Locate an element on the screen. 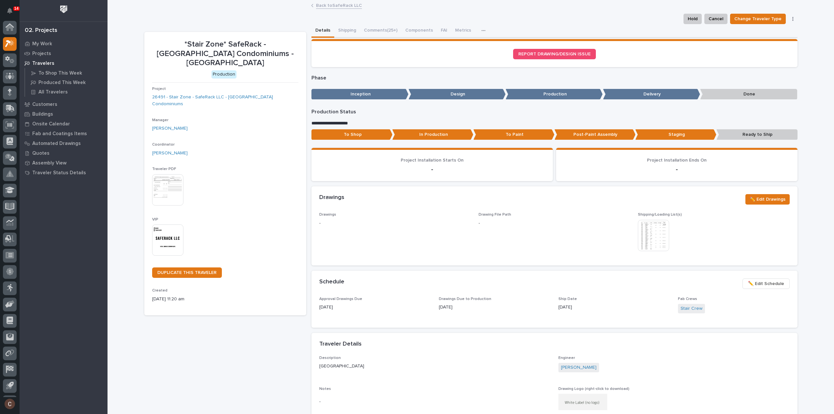 The height and width of the screenshot is (414, 834). p: Travelers is located at coordinates (43, 64).